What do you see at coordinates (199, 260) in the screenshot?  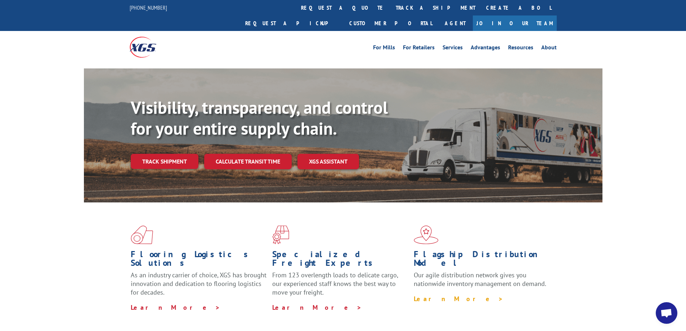 I see `h1: Flooring Logistics Solutions` at bounding box center [199, 260].